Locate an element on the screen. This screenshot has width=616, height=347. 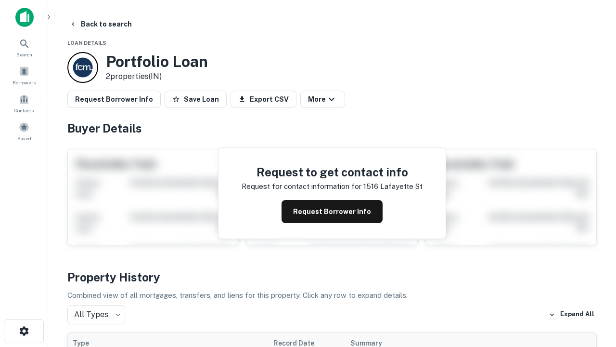
div: All Types is located at coordinates (96, 314).